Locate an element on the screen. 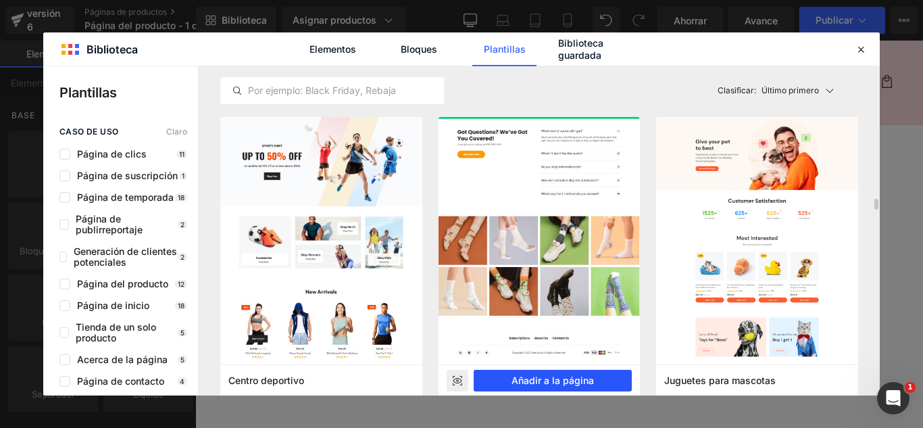  font: Centro deportivo is located at coordinates (266, 380).